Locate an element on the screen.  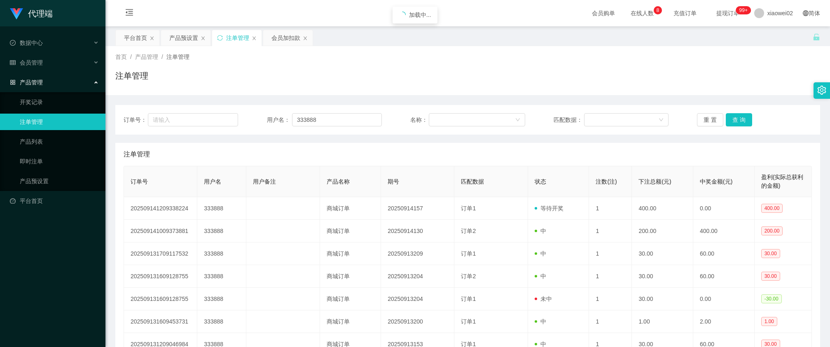
span: 状态 is located at coordinates (540, 182).